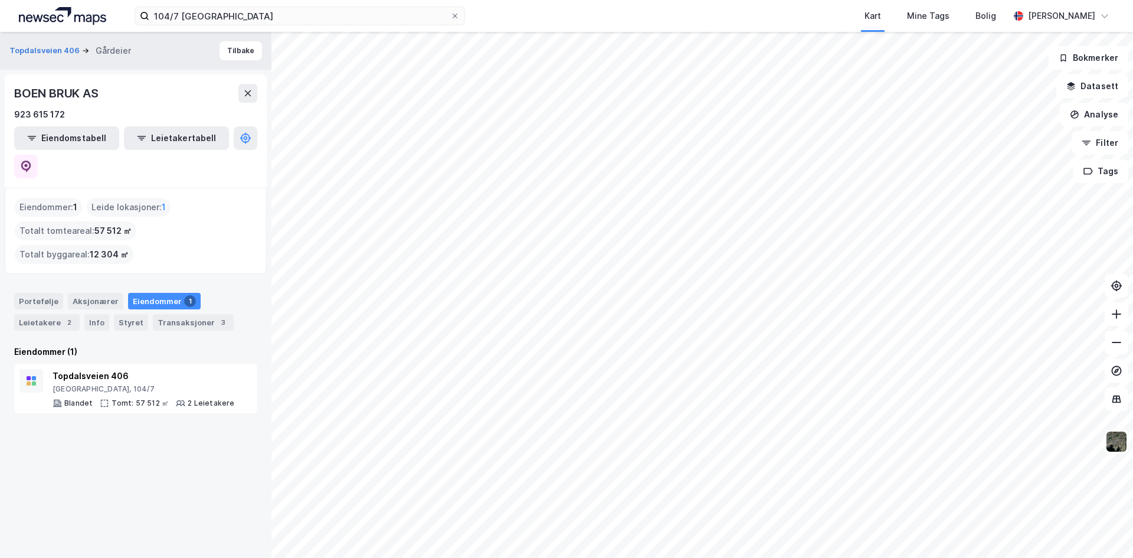  I want to click on div: Blandet, so click(78, 403).